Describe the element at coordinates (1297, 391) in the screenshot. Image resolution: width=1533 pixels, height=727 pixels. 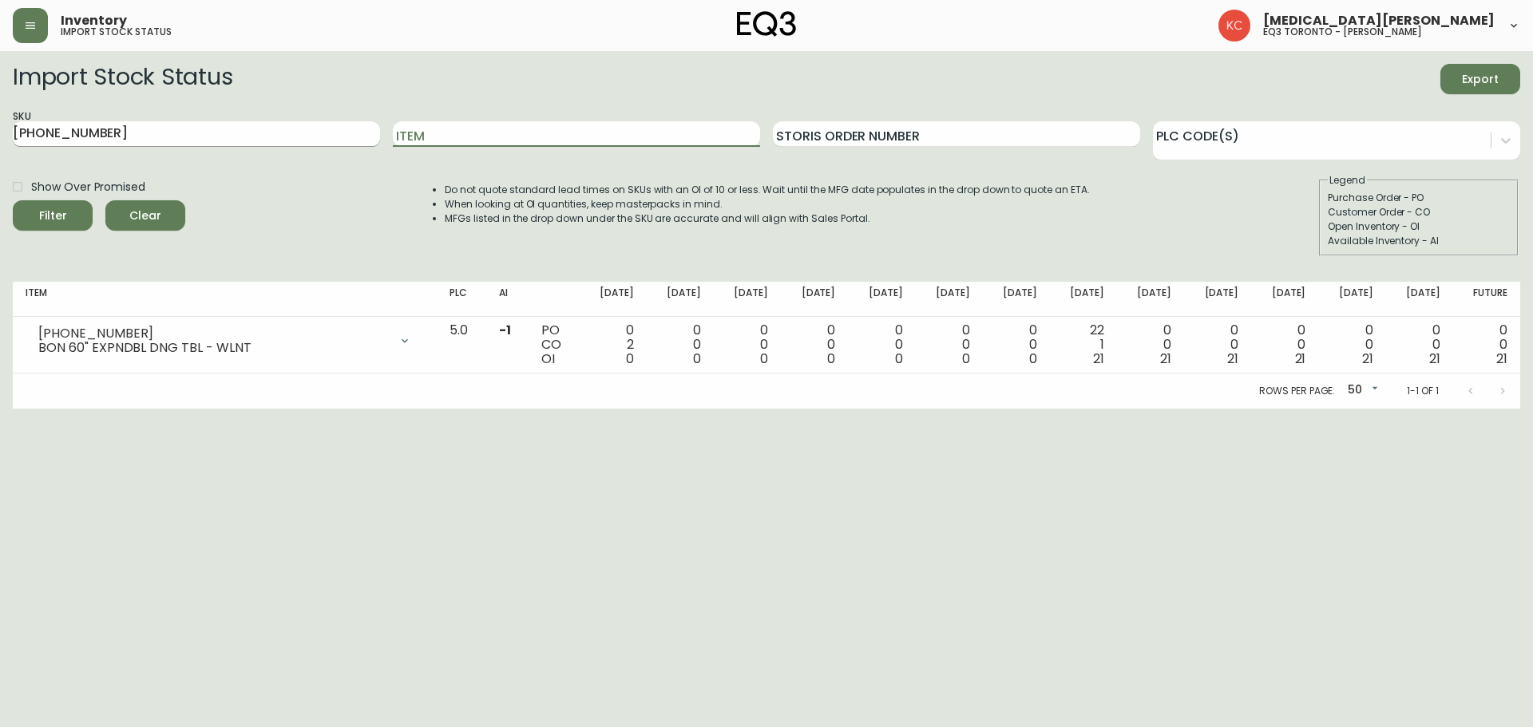
I see `p: Rows per page:` at that location.